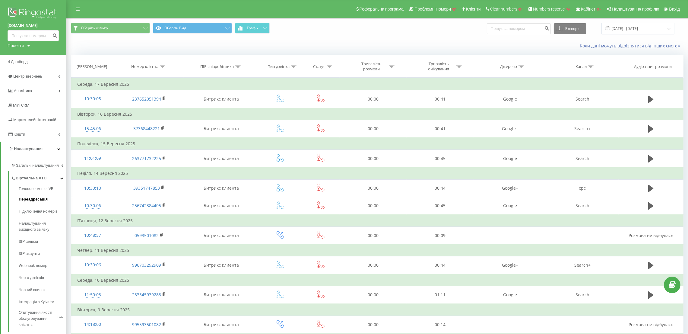 This screenshot has width=688, height=334. What do you see at coordinates (38, 211) in the screenshot?
I see `span: Підключення номерів` at bounding box center [38, 211].